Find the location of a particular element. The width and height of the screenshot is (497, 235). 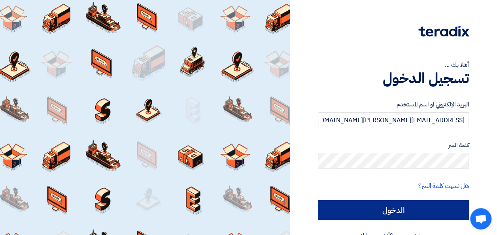

img: Teradix logo is located at coordinates (443, 31).